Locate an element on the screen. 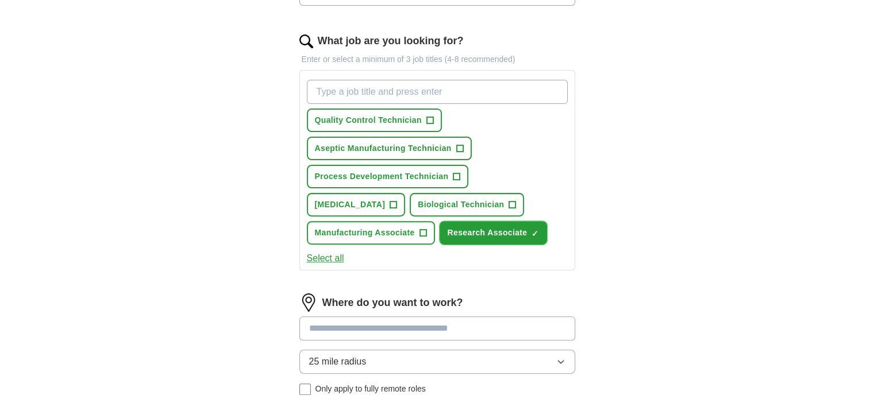 The height and width of the screenshot is (399, 874). button: Process Development Technician is located at coordinates (388, 176).